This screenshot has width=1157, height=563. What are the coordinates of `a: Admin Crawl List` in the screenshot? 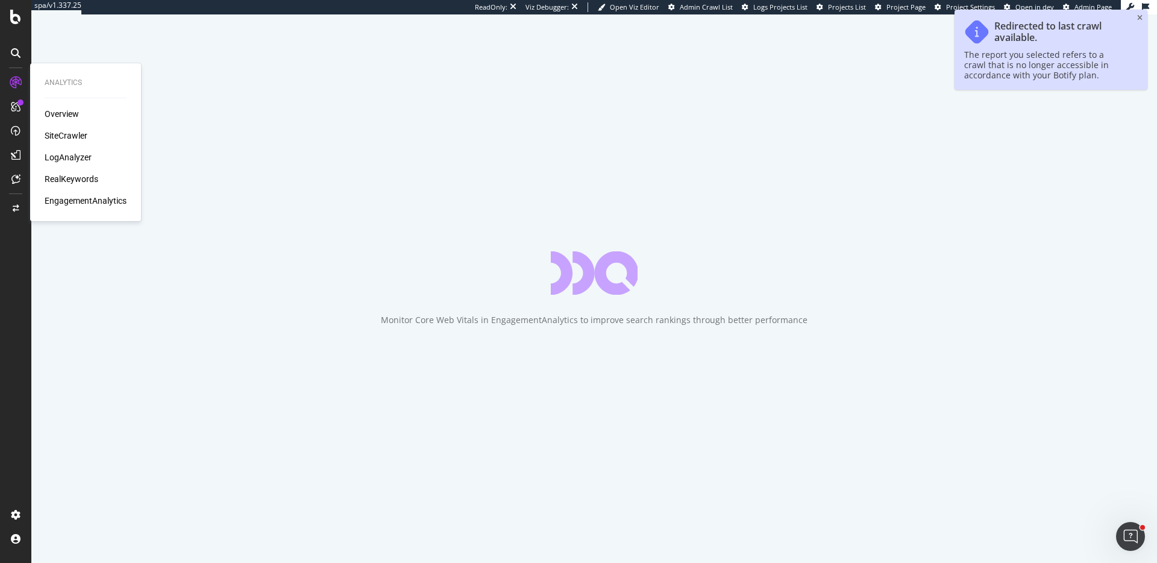 It's located at (700, 7).